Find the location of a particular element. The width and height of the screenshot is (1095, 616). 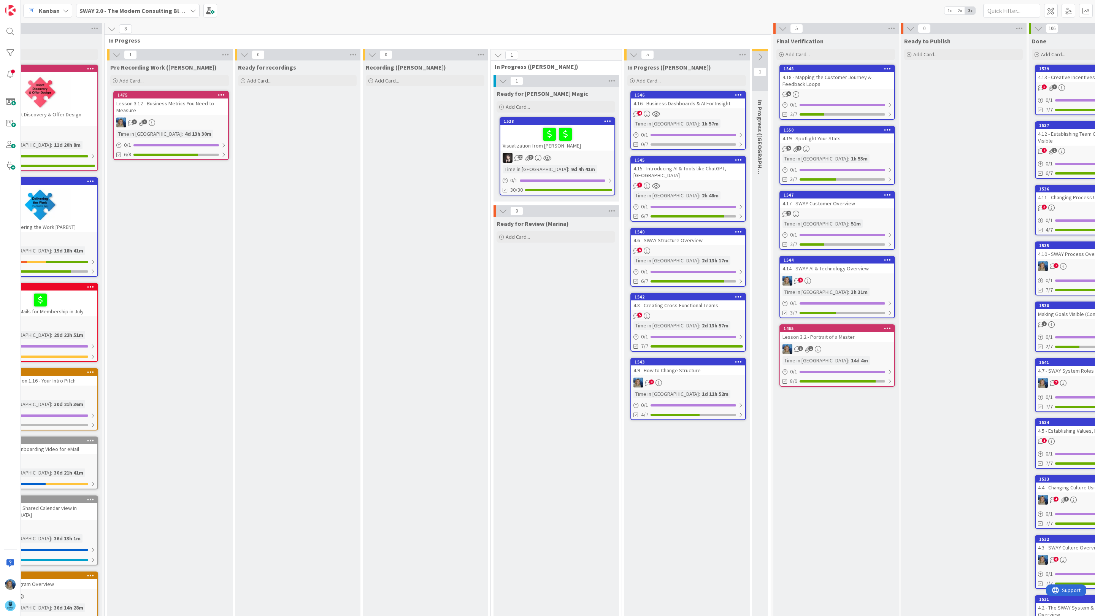

div: 4.19 - Spotlight Your Stats is located at coordinates (837, 138).